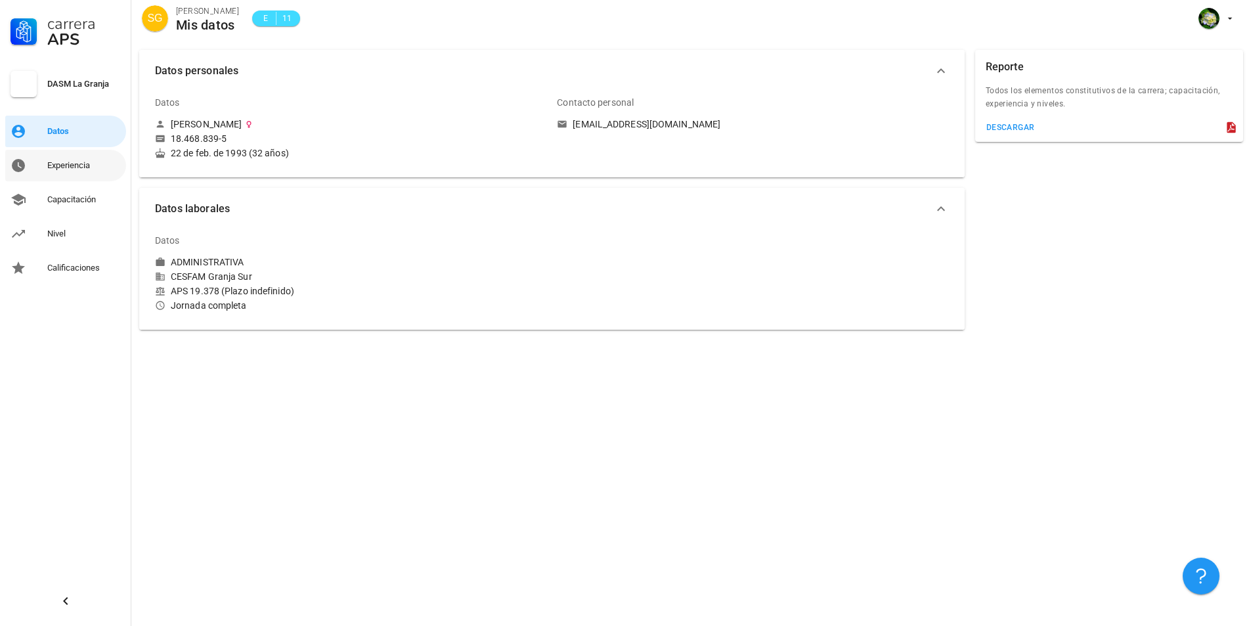 This screenshot has height=626, width=1251. Describe the element at coordinates (351, 276) in the screenshot. I see `div: CESFAM Granja Sur` at that location.